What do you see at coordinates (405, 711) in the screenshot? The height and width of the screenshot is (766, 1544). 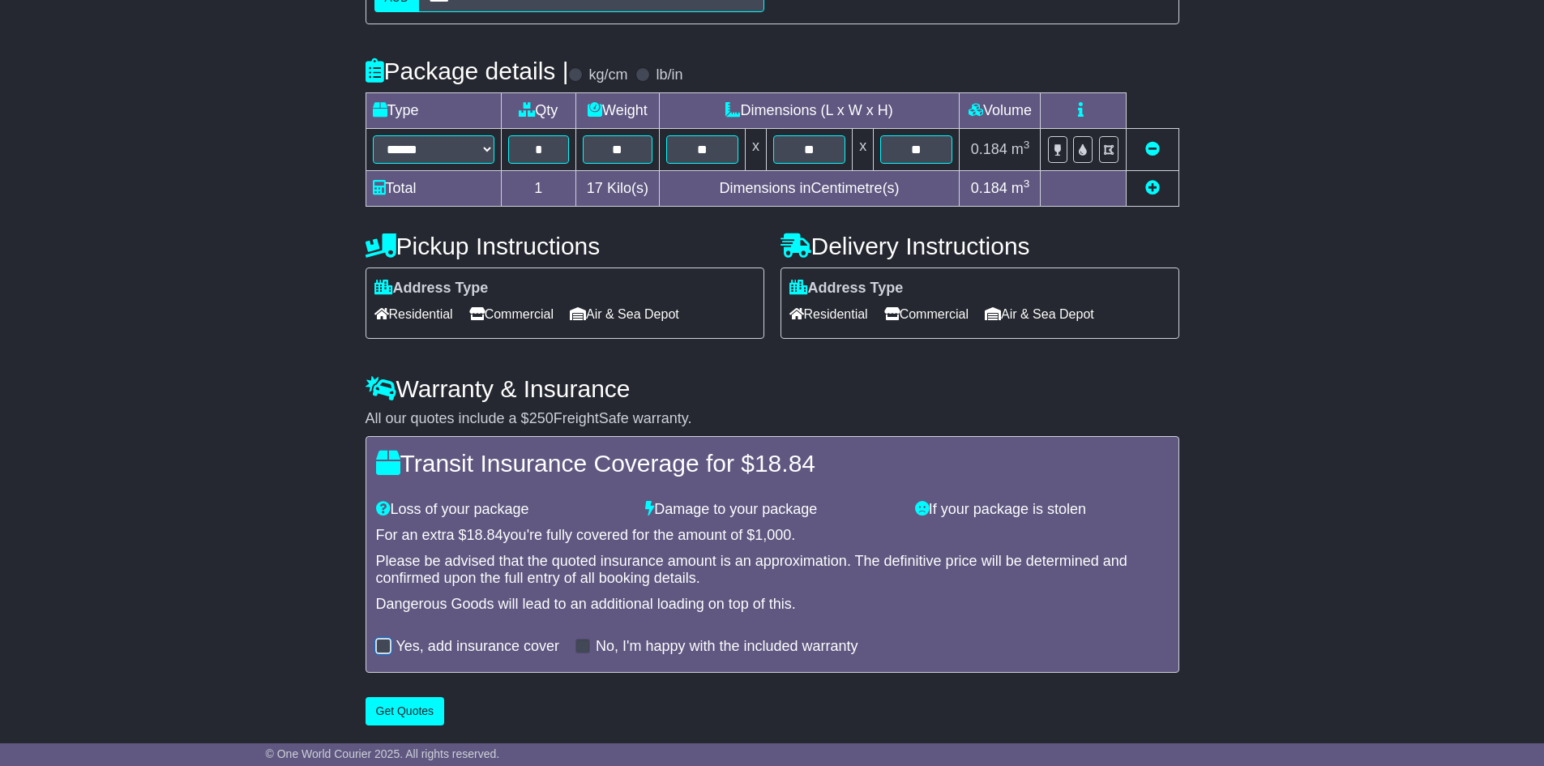 I see `button: Get Quotes` at bounding box center [405, 711].